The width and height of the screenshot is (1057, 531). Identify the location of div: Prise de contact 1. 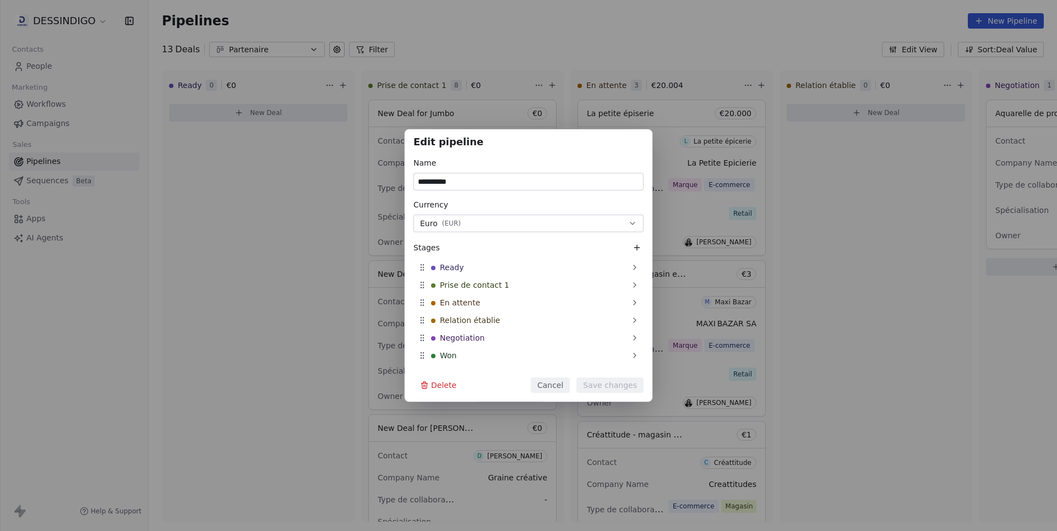
(528, 285).